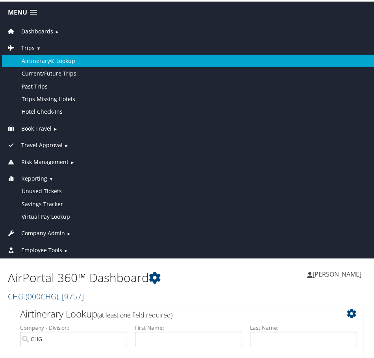 This screenshot has height=358, width=374. What do you see at coordinates (34, 143) in the screenshot?
I see `a: Travel Approval` at bounding box center [34, 143].